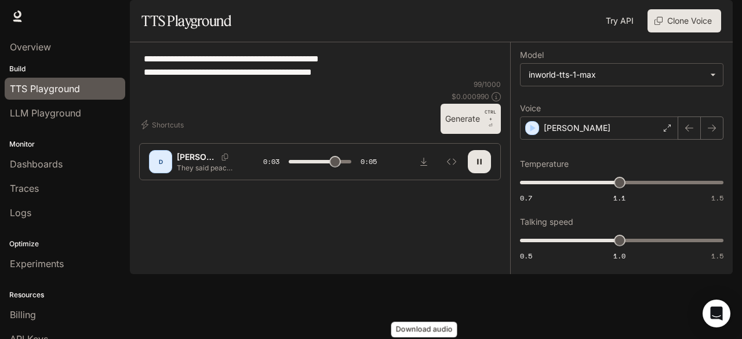  I want to click on p: Model, so click(531, 55).